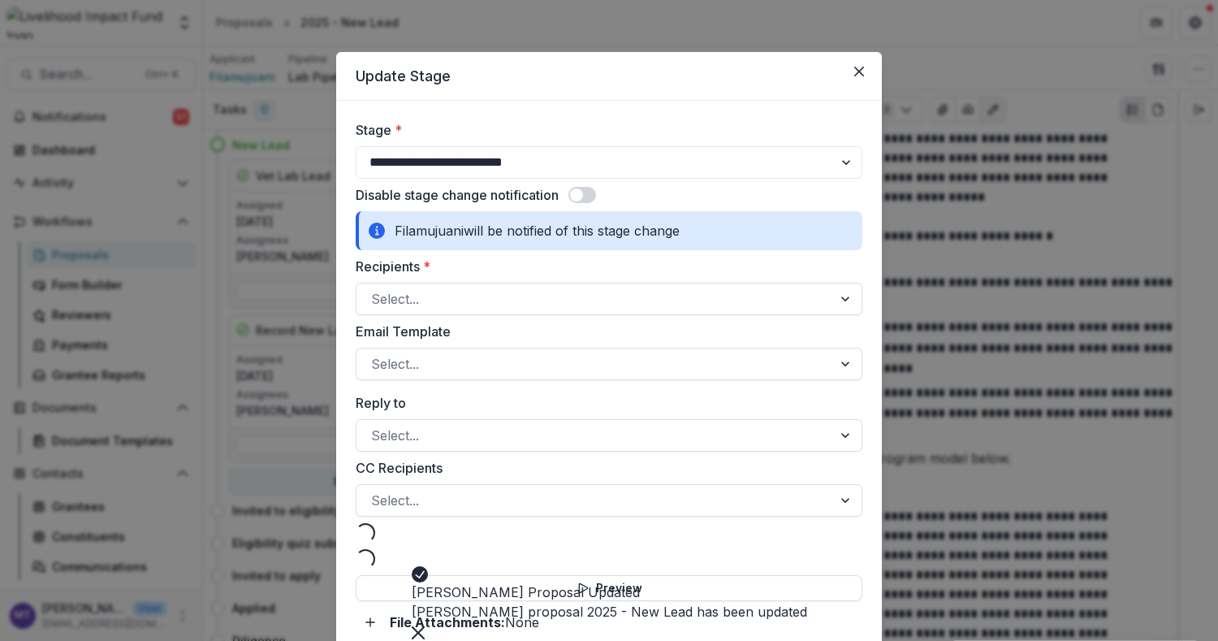 The image size is (1218, 641). I want to click on label: Reply to, so click(604, 403).